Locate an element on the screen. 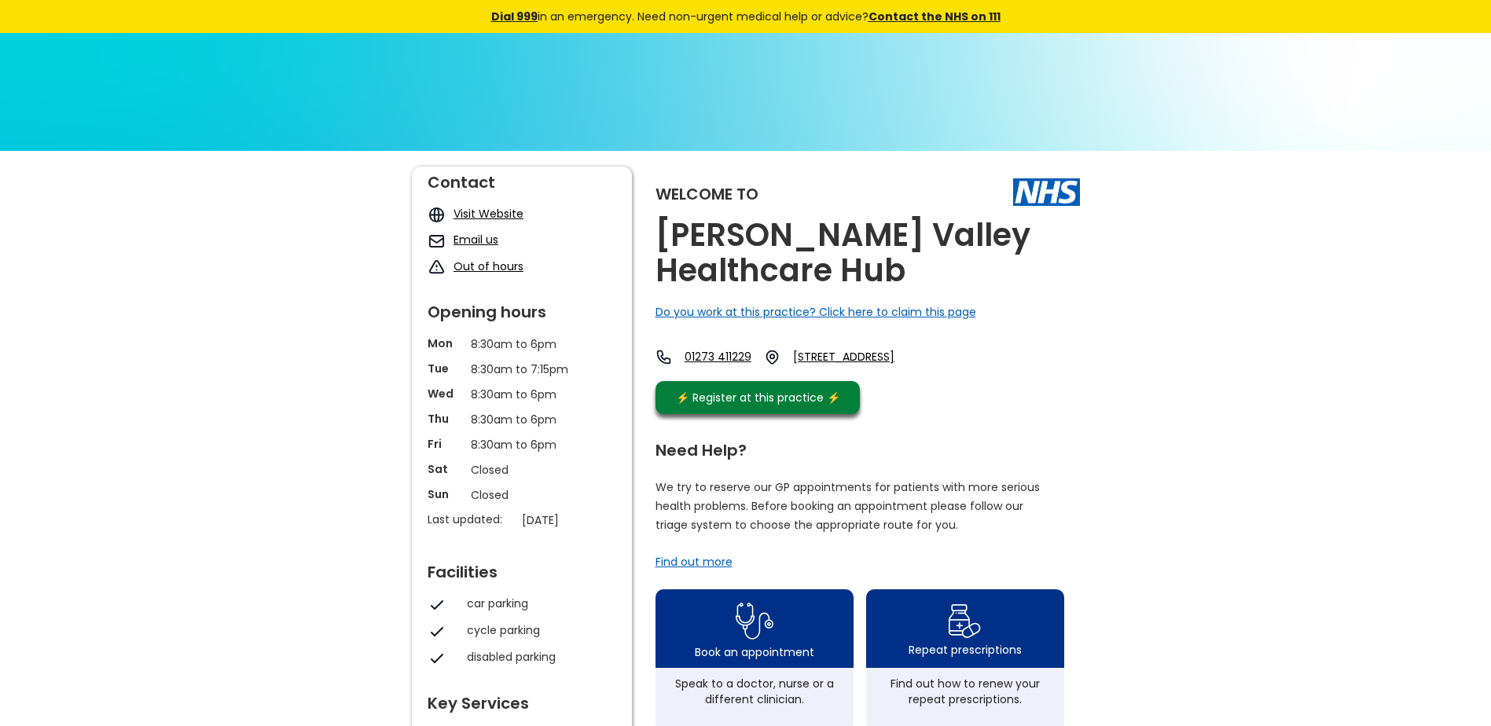 The height and width of the screenshot is (726, 1491). img: exclamation icon is located at coordinates (436, 267).